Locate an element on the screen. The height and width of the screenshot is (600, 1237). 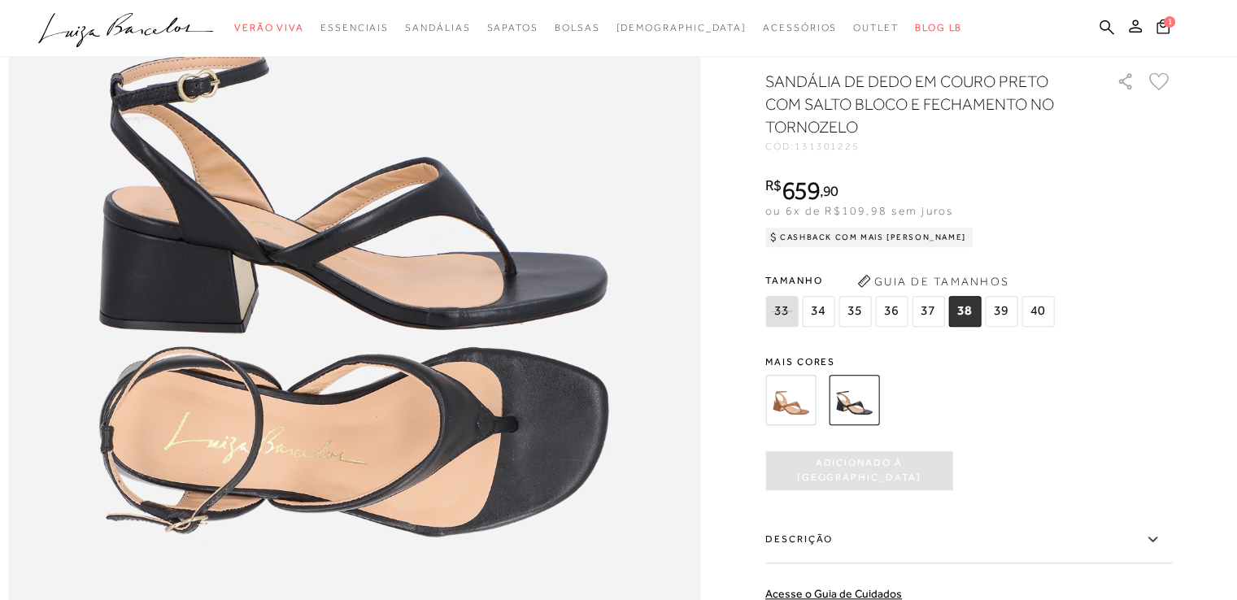
span: 38 is located at coordinates (964, 311).